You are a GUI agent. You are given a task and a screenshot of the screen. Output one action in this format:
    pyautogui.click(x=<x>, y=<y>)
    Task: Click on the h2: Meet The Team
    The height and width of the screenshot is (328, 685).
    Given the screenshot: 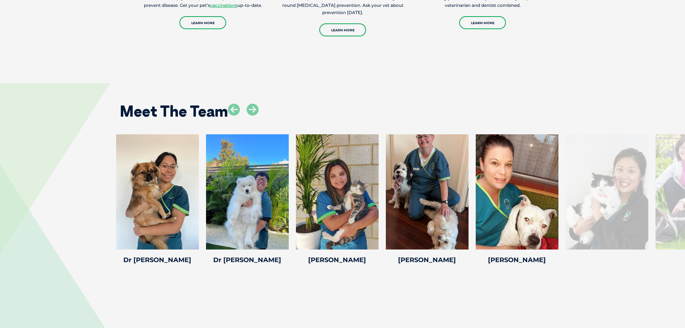 What is the action you would take?
    pyautogui.click(x=174, y=111)
    